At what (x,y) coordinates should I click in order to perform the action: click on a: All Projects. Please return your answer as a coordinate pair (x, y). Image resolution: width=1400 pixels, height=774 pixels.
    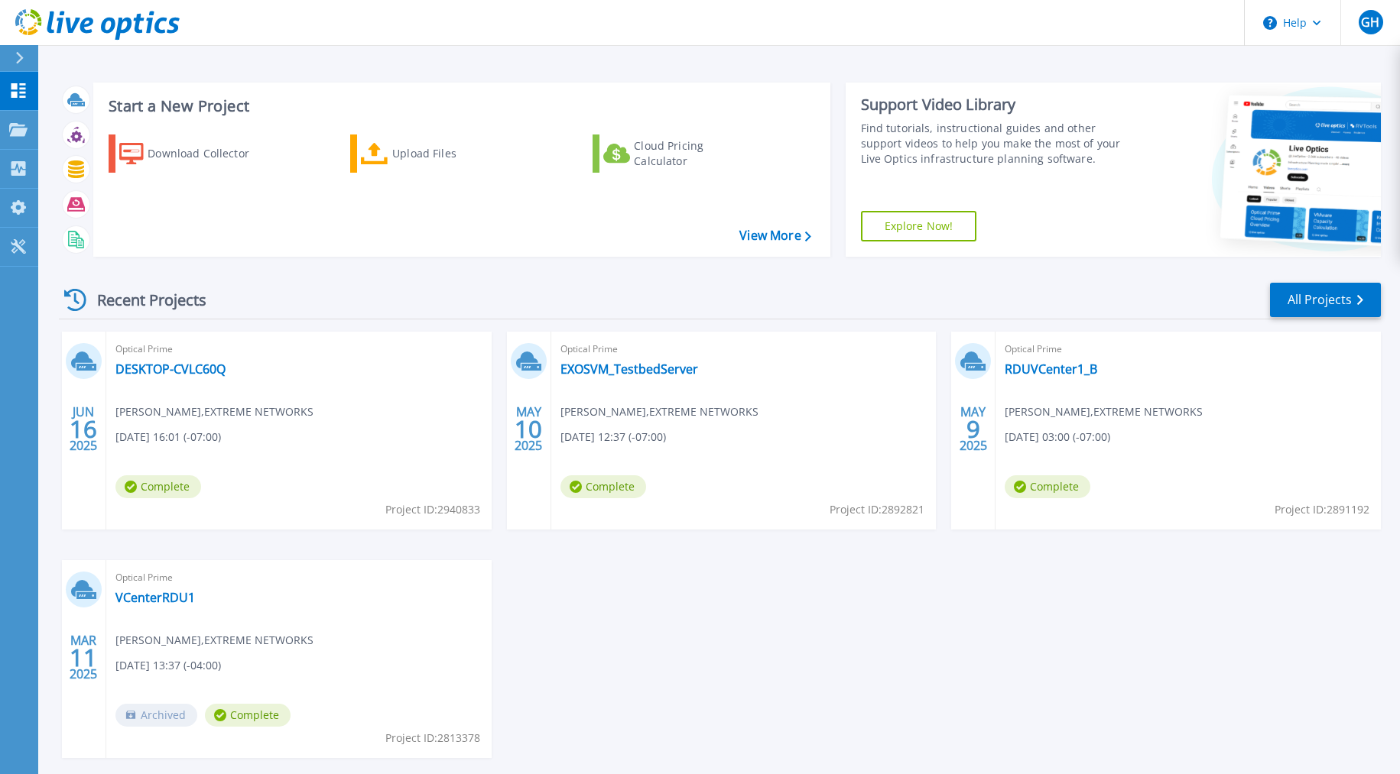
    Looking at the image, I should click on (1325, 300).